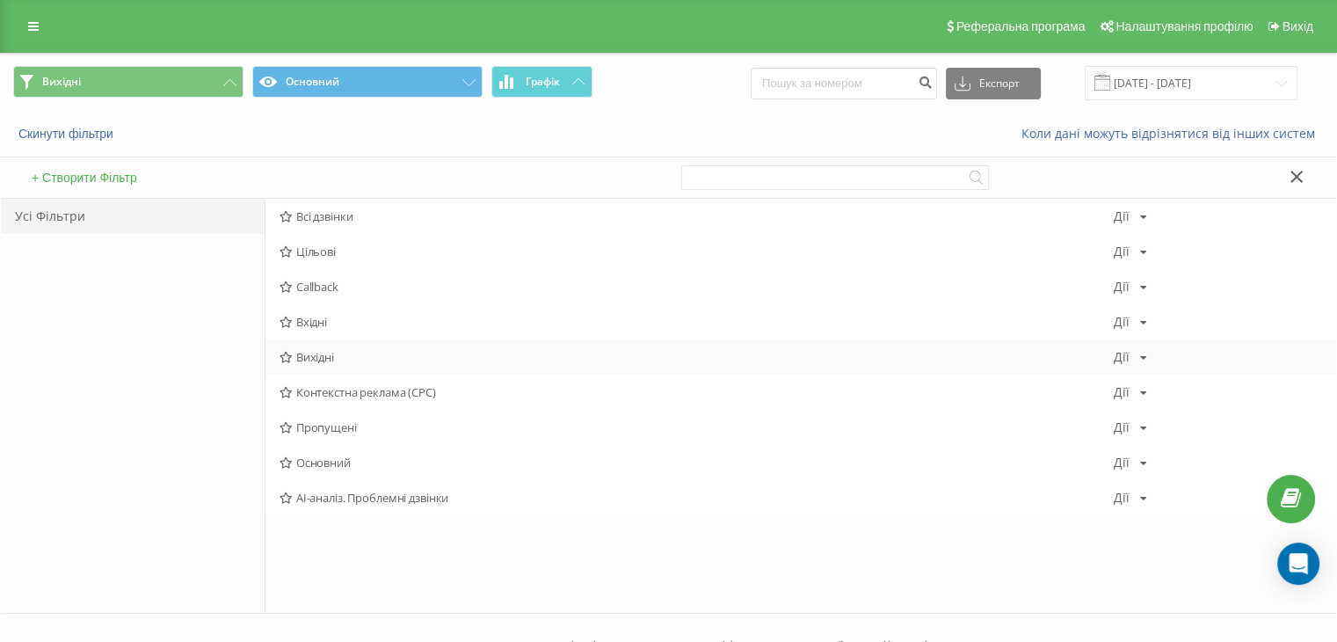  I want to click on div: Open Intercom Messenger, so click(1299, 564).